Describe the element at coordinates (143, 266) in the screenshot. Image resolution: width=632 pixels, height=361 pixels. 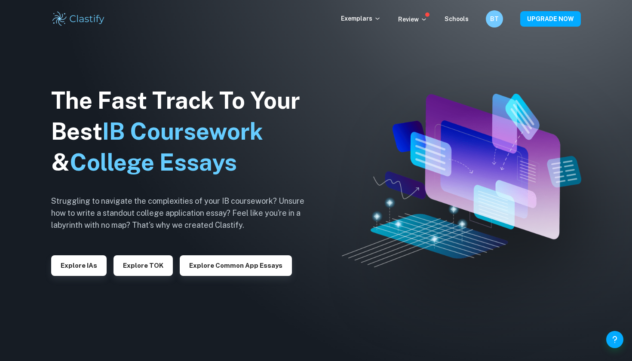
I see `button: Explore TOK` at that location.